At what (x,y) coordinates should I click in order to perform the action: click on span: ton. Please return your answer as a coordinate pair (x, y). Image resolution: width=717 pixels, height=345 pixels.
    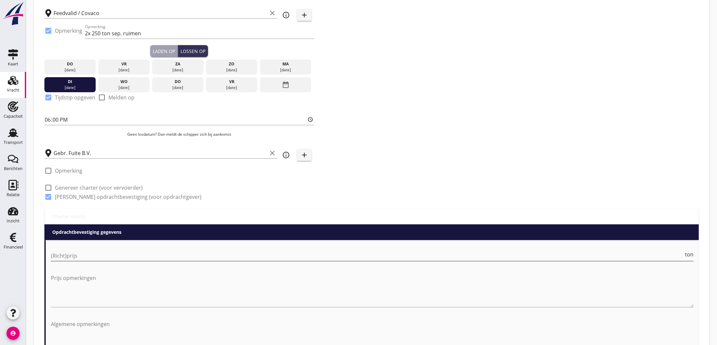
    Looking at the image, I should click on (689, 254).